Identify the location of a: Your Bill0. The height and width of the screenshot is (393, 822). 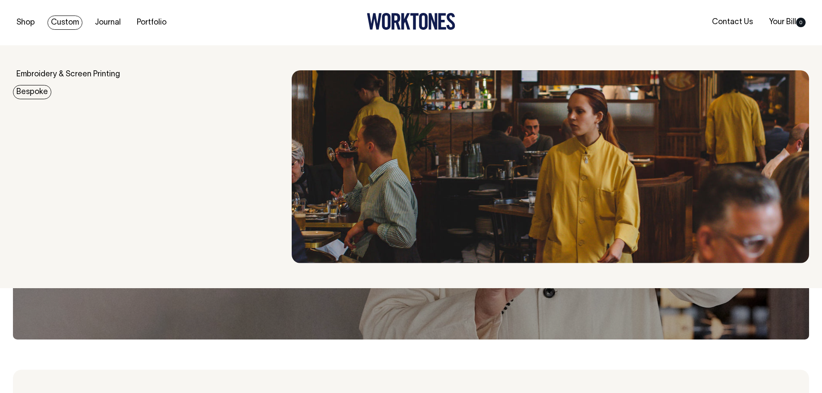
(787, 22).